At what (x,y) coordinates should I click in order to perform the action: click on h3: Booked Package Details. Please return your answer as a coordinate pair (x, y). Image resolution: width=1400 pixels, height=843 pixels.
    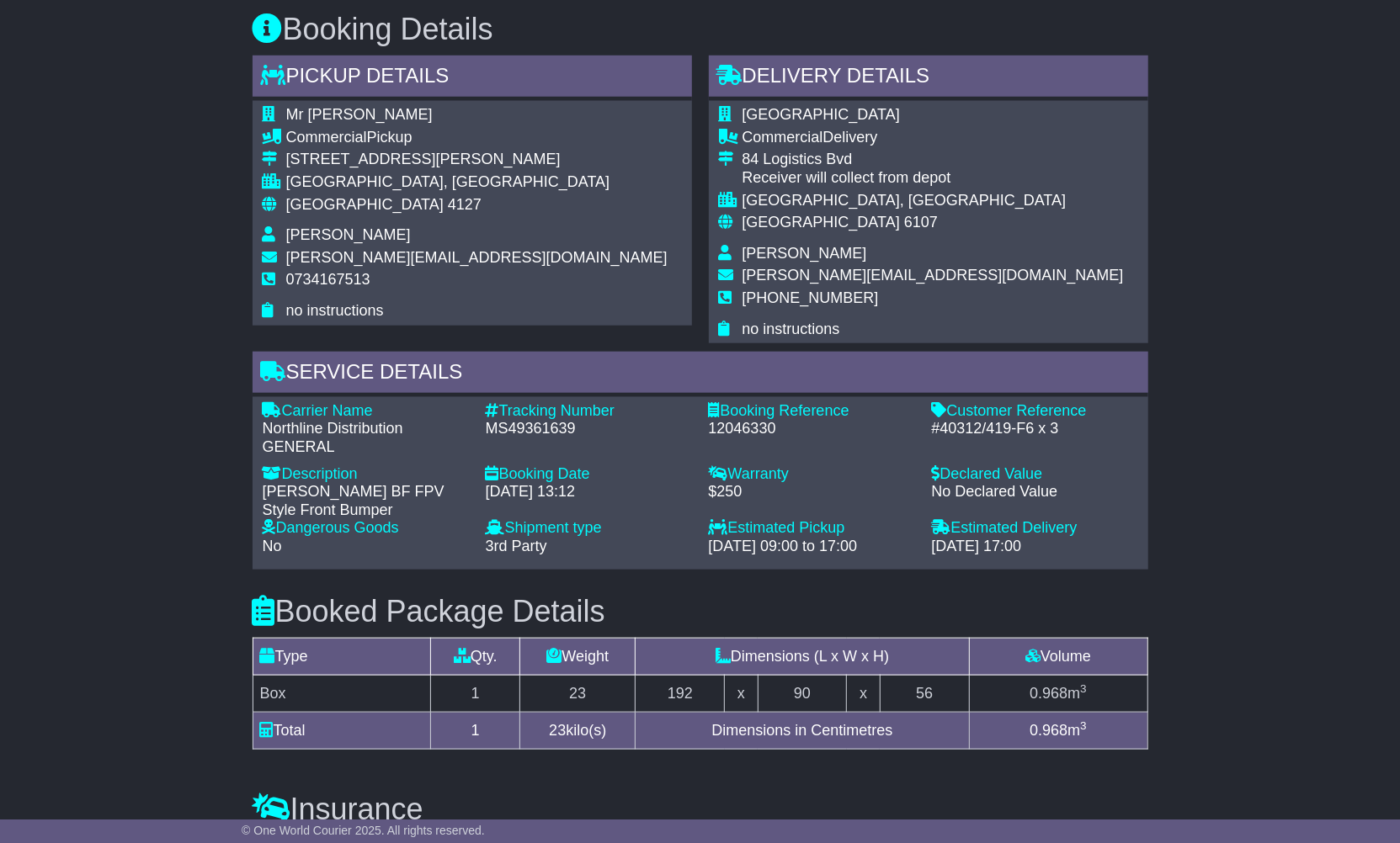
    Looking at the image, I should click on (701, 612).